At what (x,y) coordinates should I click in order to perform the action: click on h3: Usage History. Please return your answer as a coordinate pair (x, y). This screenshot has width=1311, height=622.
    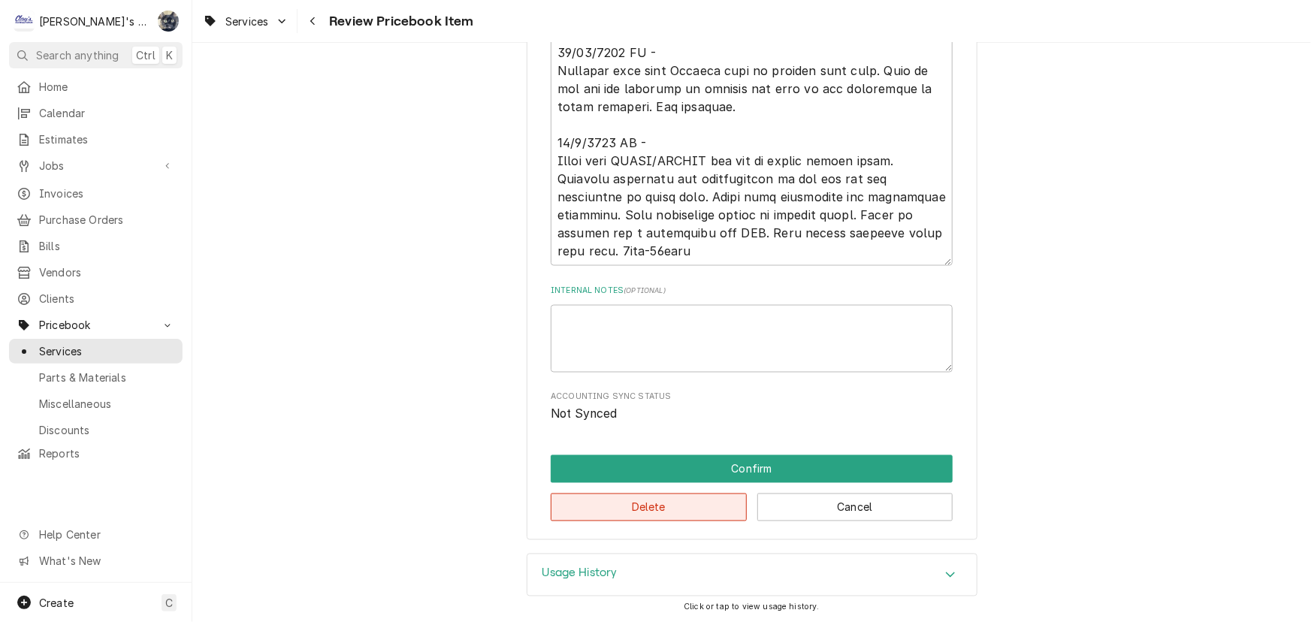
    Looking at the image, I should click on (580, 573).